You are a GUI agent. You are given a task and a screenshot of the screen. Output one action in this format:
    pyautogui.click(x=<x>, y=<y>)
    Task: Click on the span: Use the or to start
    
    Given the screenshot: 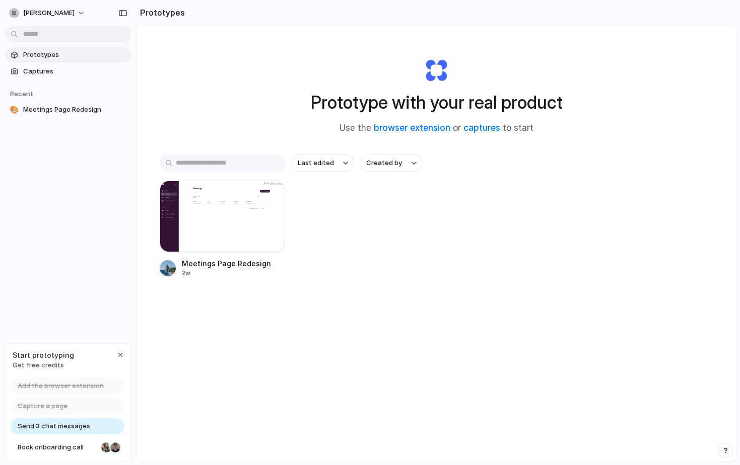 What is the action you would take?
    pyautogui.click(x=436, y=128)
    